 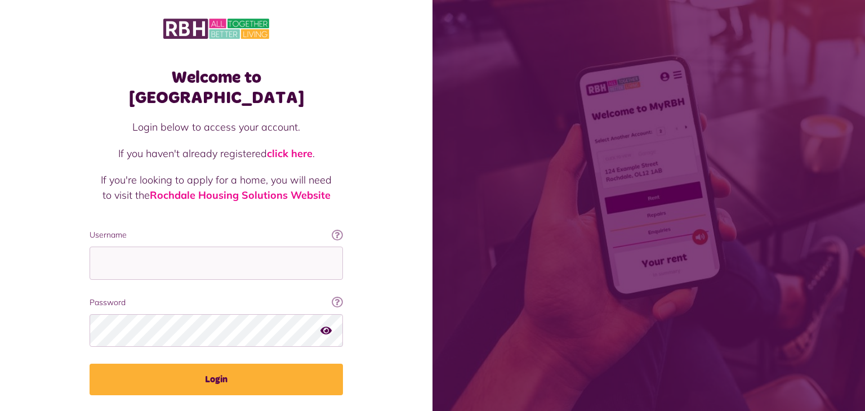 What do you see at coordinates (240, 195) in the screenshot?
I see `a: Rochdale Housing Solutions Website` at bounding box center [240, 195].